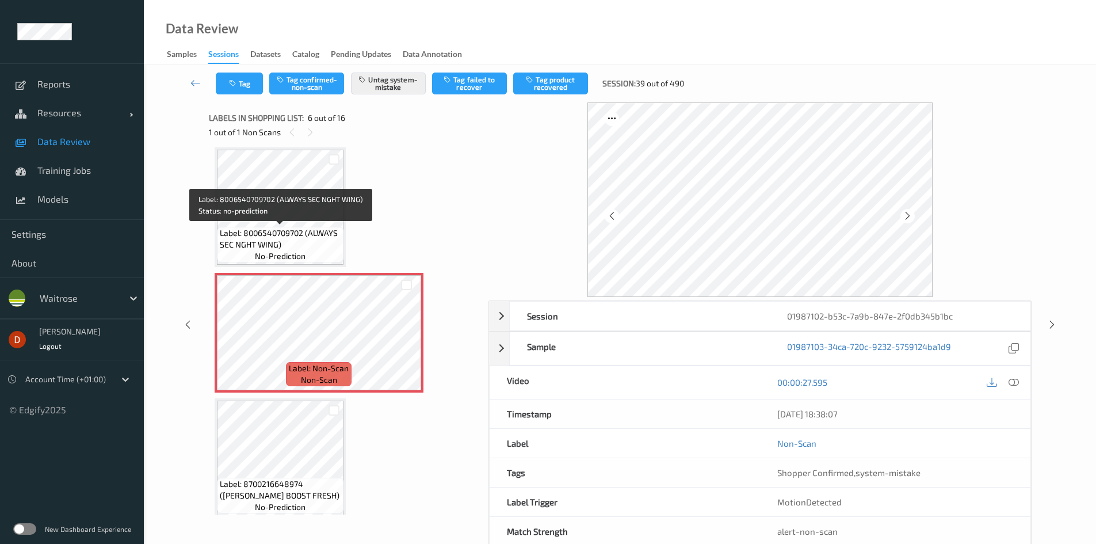  I want to click on div: Label, so click(625, 443).